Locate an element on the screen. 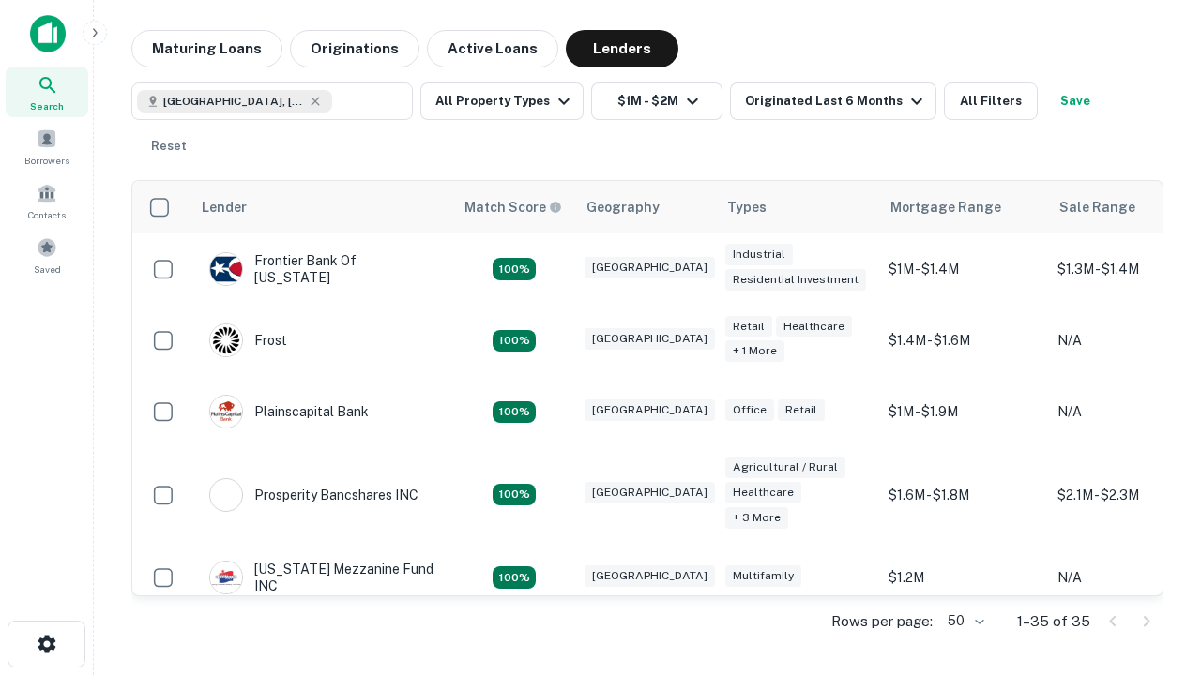 Image resolution: width=1201 pixels, height=675 pixels. p: 1–35 of 35 is located at coordinates (1053, 622).